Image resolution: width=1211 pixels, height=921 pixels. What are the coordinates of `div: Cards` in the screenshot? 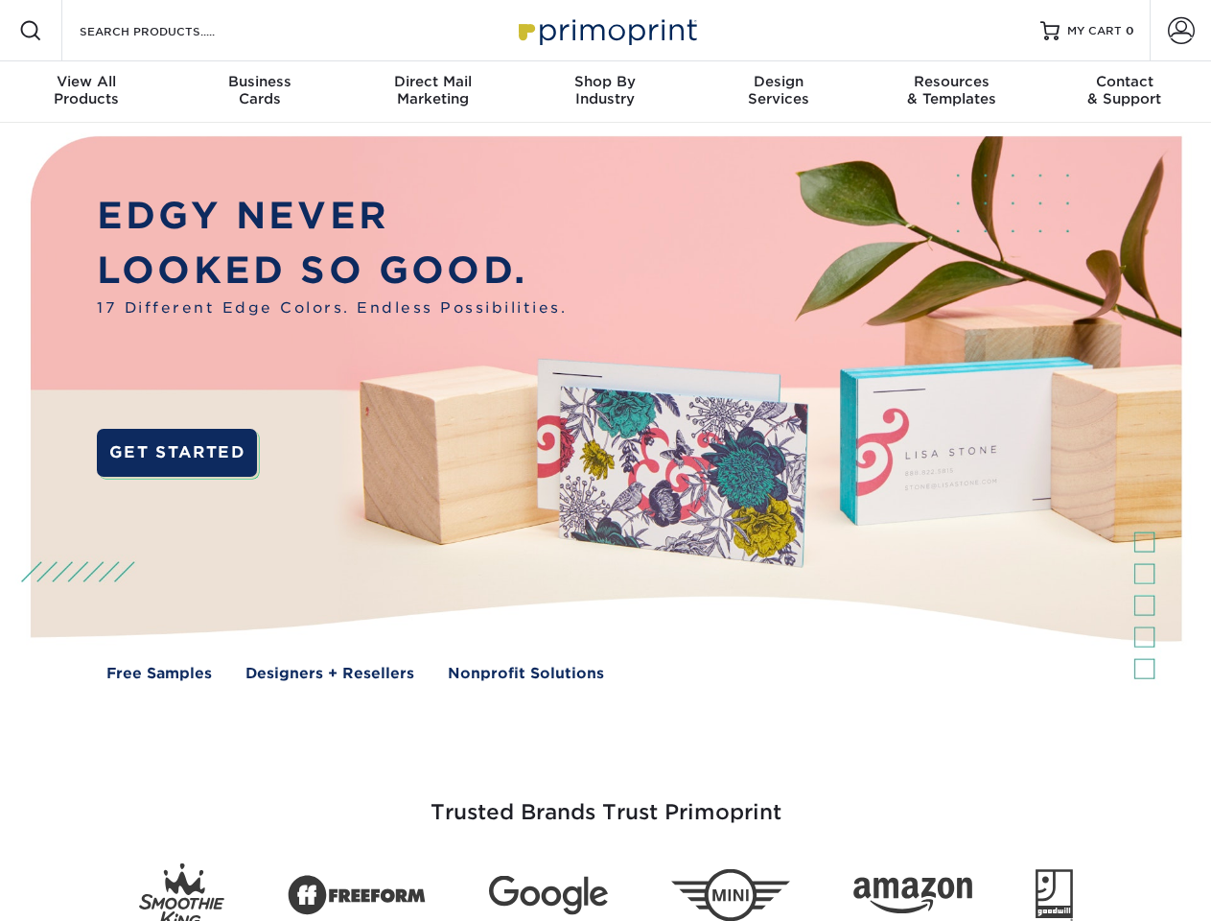 It's located at (259, 90).